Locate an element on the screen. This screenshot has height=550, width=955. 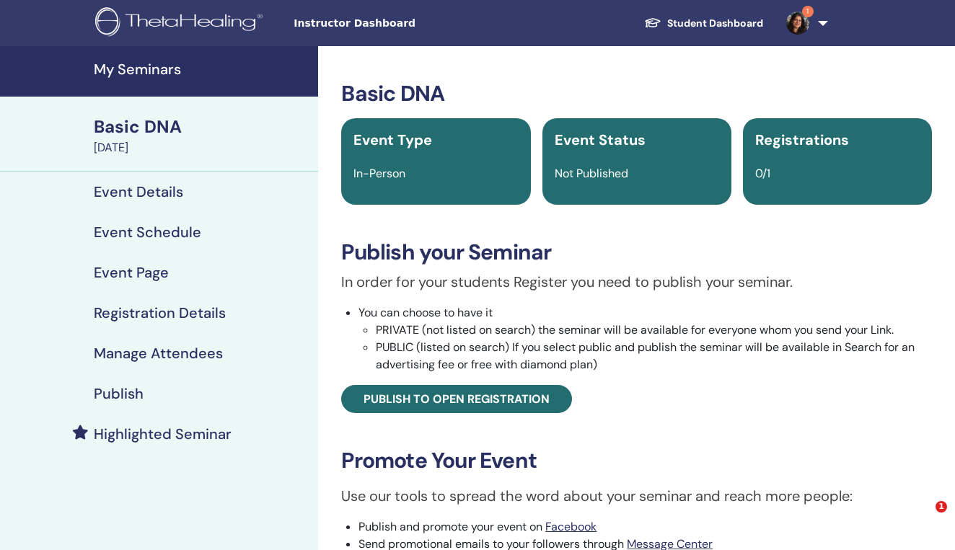
h4: Event Page is located at coordinates (131, 273).